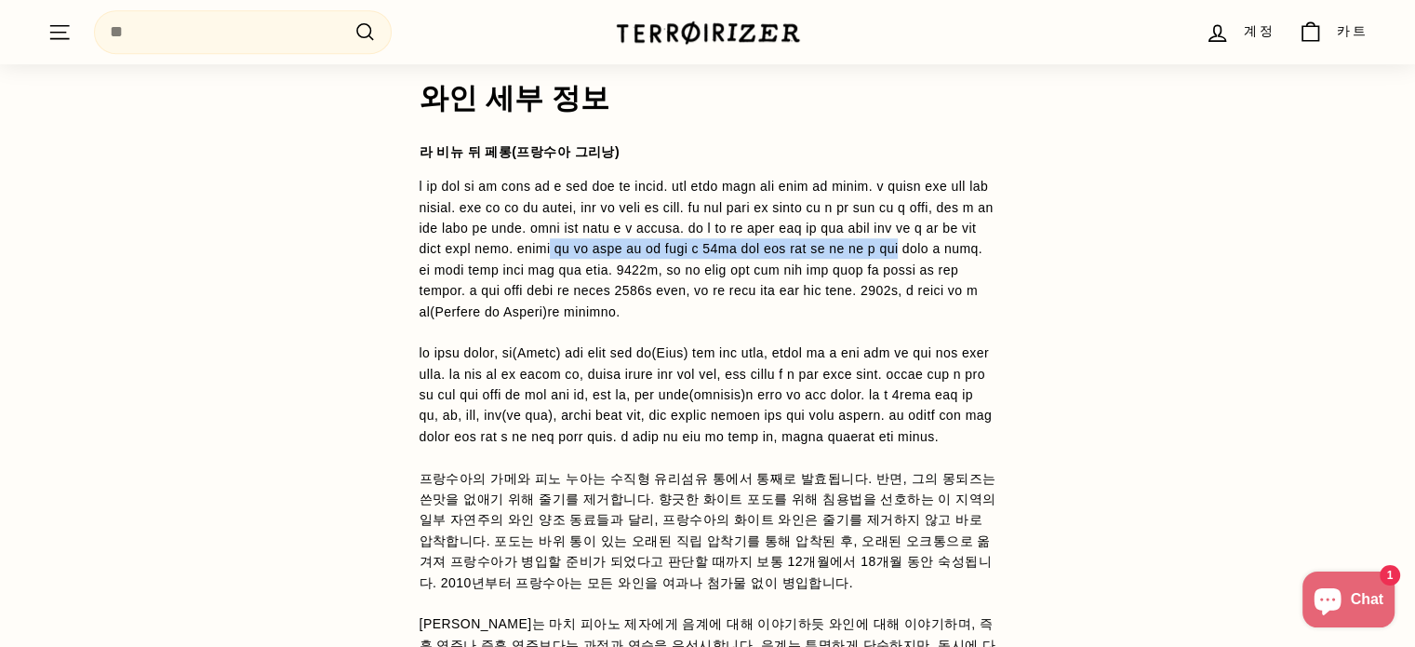 The width and height of the screenshot is (1415, 647). What do you see at coordinates (515, 97) in the screenshot?
I see `font: 와인 세부 정보` at bounding box center [515, 97].